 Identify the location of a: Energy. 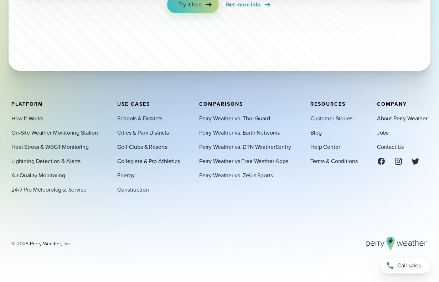
(126, 175).